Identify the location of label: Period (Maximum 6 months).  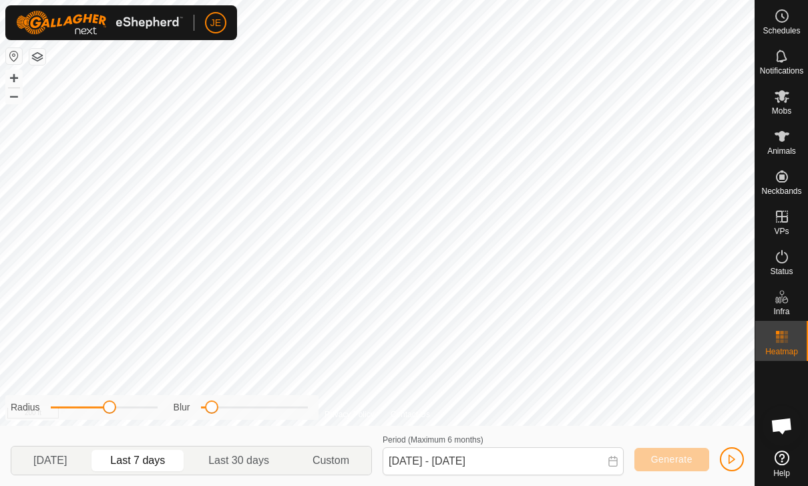
(433, 439).